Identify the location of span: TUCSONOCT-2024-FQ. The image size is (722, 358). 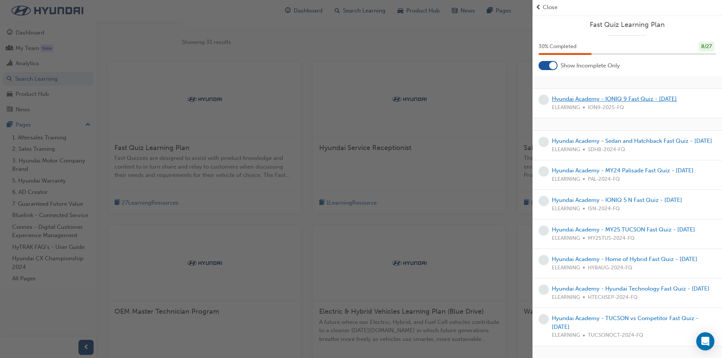
(615, 335).